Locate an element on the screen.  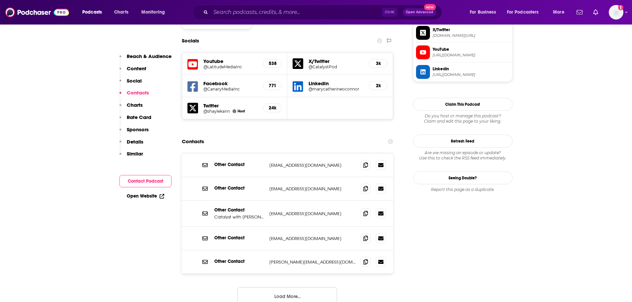
span: Podcasts is located at coordinates (92, 12).